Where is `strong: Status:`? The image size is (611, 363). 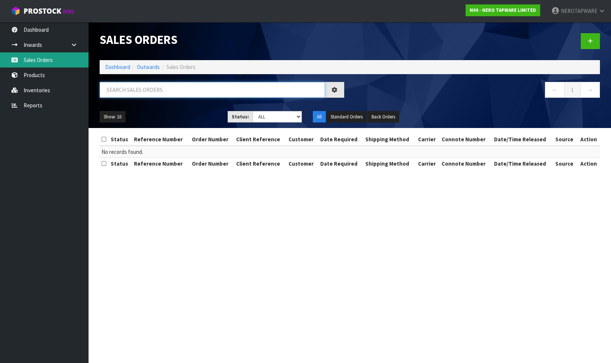 strong: Status: is located at coordinates (240, 117).